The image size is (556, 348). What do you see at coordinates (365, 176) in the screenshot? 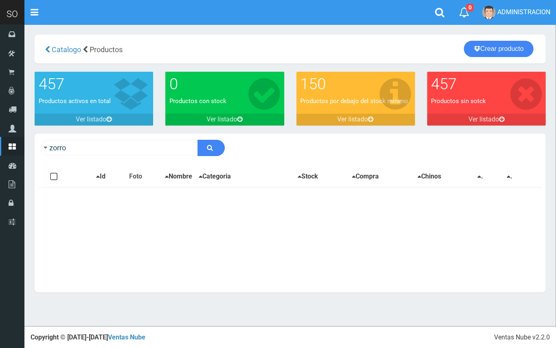
I see `button: Compra` at bounding box center [365, 176].